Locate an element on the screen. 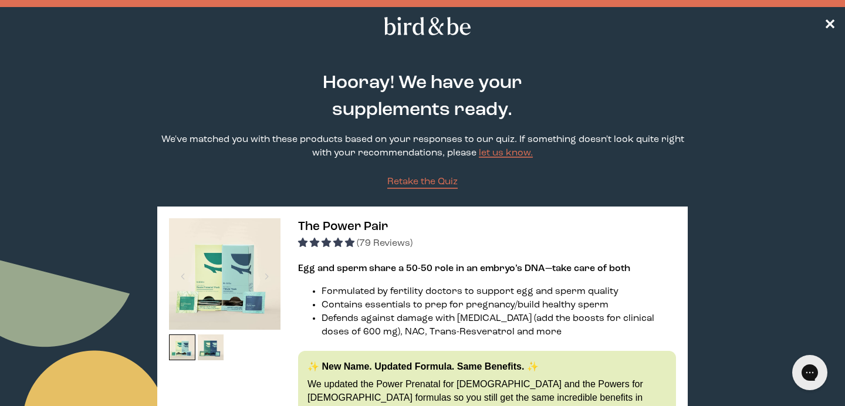 This screenshot has height=406, width=845. strong: ✨ New Name. Updated Formula. Same Benefits. ✨ is located at coordinates (423, 366).